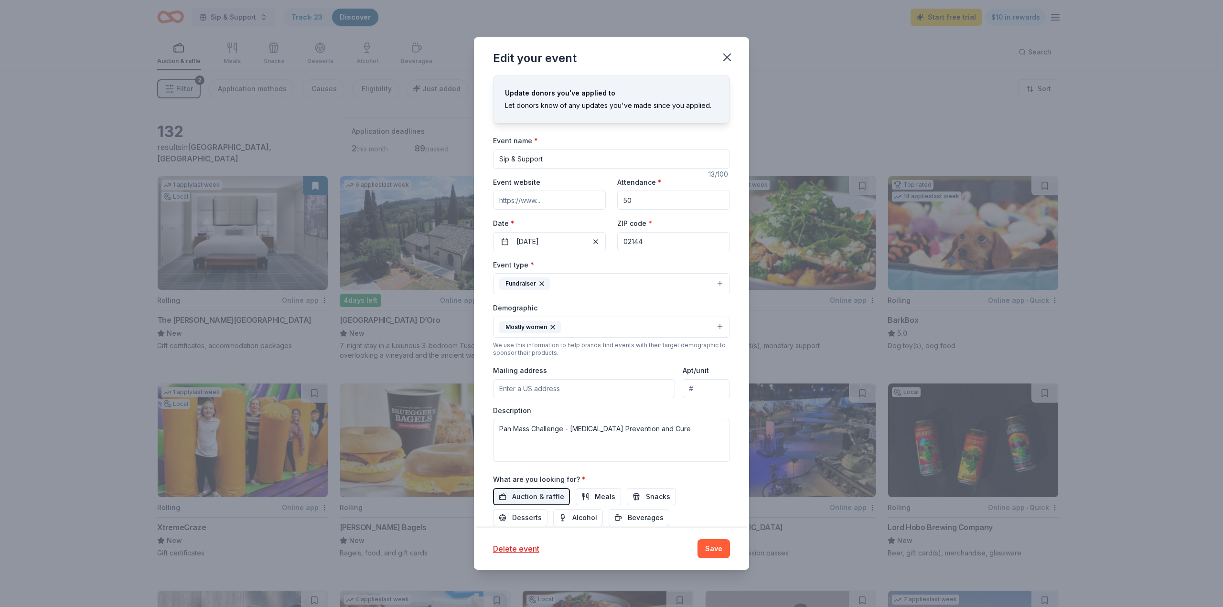  Describe the element at coordinates (549, 224) in the screenshot. I see `label: Date` at that location.